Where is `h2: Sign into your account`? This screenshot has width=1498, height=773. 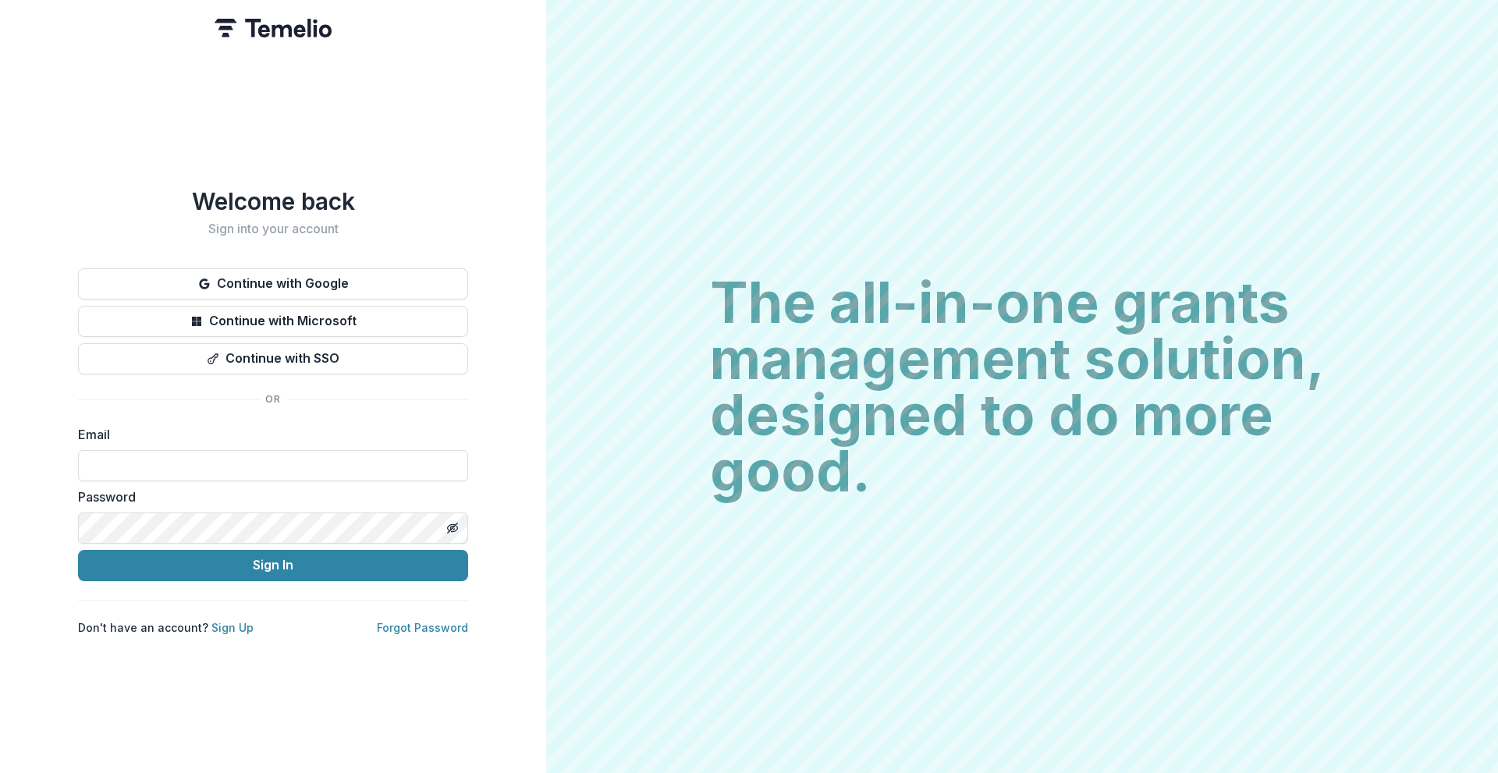
h2: Sign into your account is located at coordinates (273, 229).